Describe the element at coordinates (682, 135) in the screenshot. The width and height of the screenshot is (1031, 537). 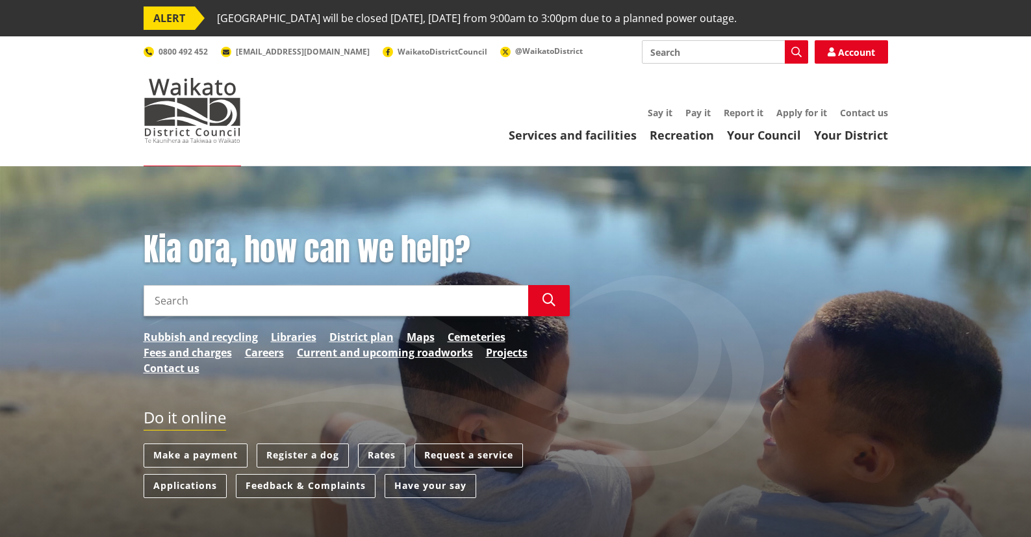
I see `a: Recreation` at that location.